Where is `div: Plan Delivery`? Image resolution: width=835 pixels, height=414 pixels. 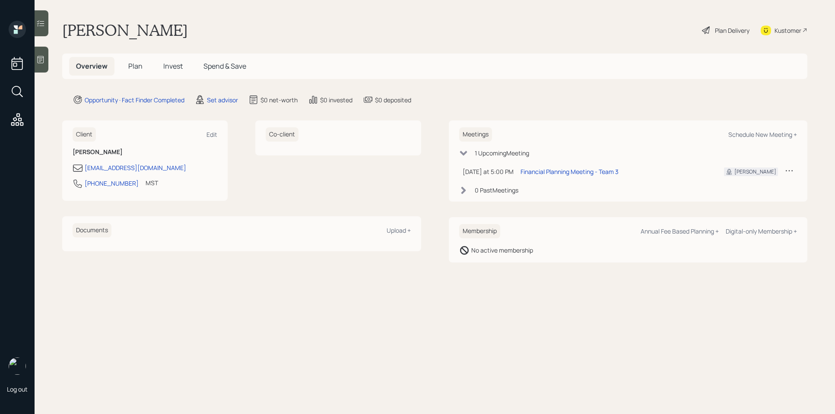 div: Plan Delivery is located at coordinates (733, 30).